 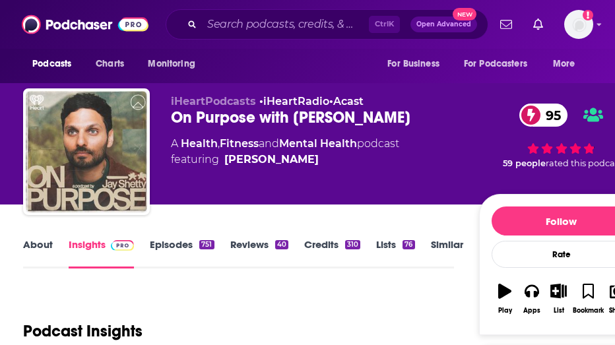 I want to click on a: Fitness, so click(x=239, y=143).